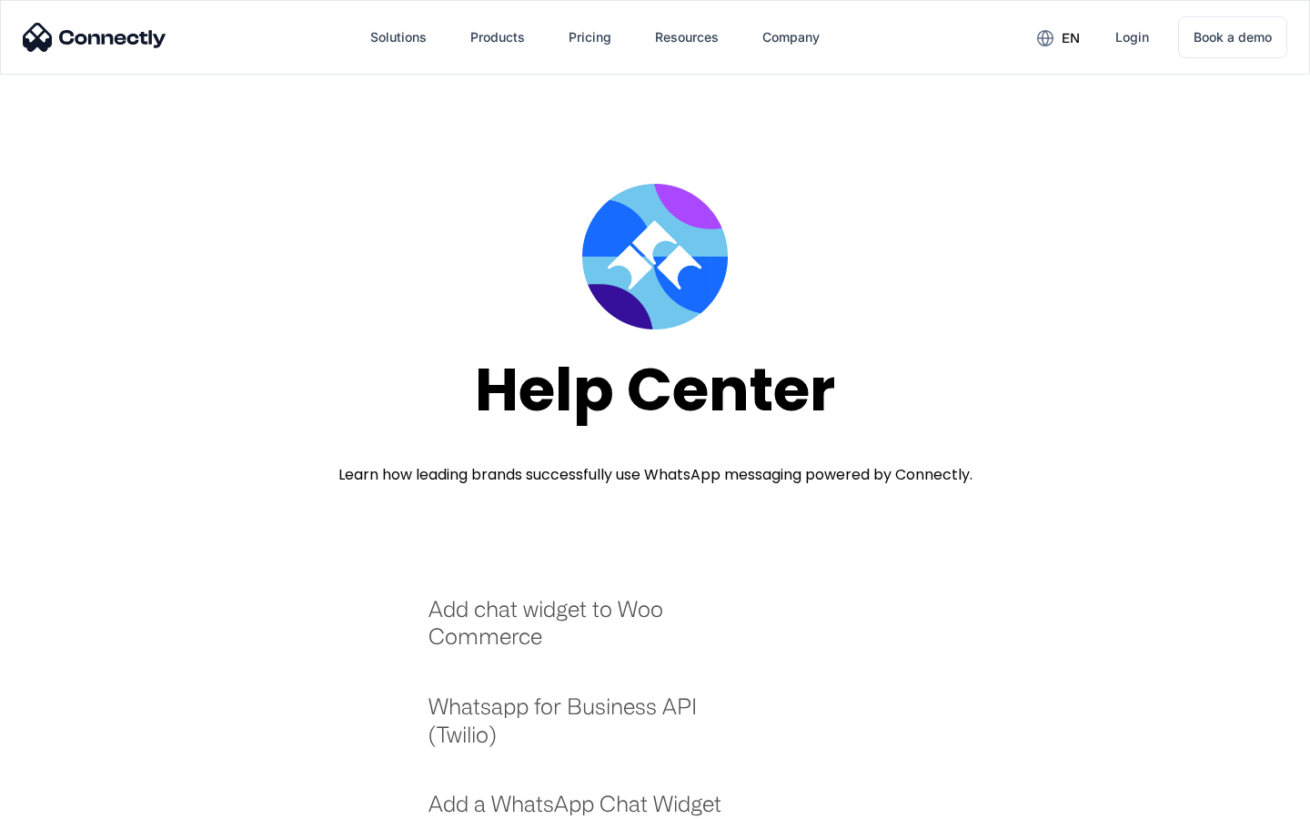 The width and height of the screenshot is (1310, 819). What do you see at coordinates (791, 37) in the screenshot?
I see `div: Company` at bounding box center [791, 37].